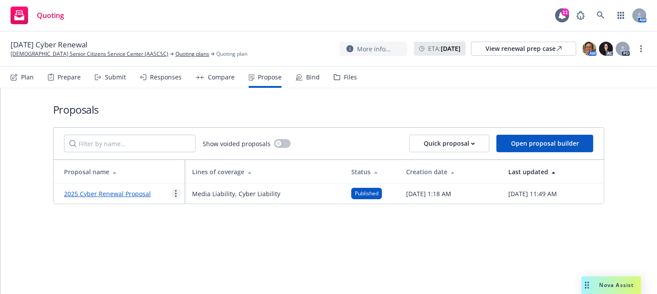 The height and width of the screenshot is (294, 657). Describe the element at coordinates (612, 285) in the screenshot. I see `button: Nova Assist` at that location.